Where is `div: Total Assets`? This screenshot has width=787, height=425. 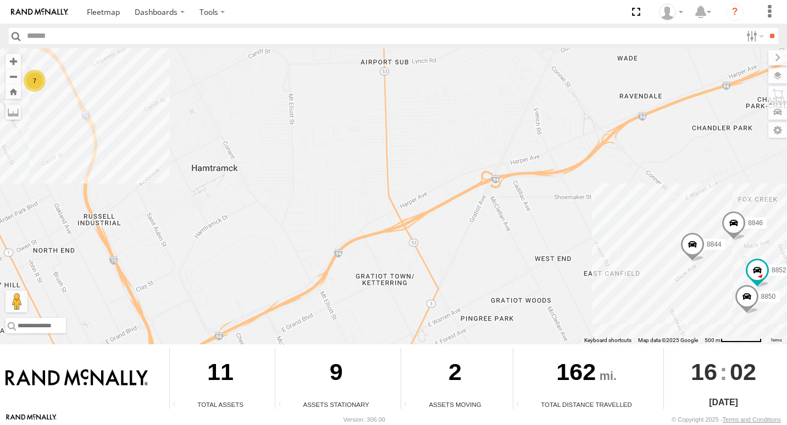 div: Total Assets is located at coordinates (220, 404).